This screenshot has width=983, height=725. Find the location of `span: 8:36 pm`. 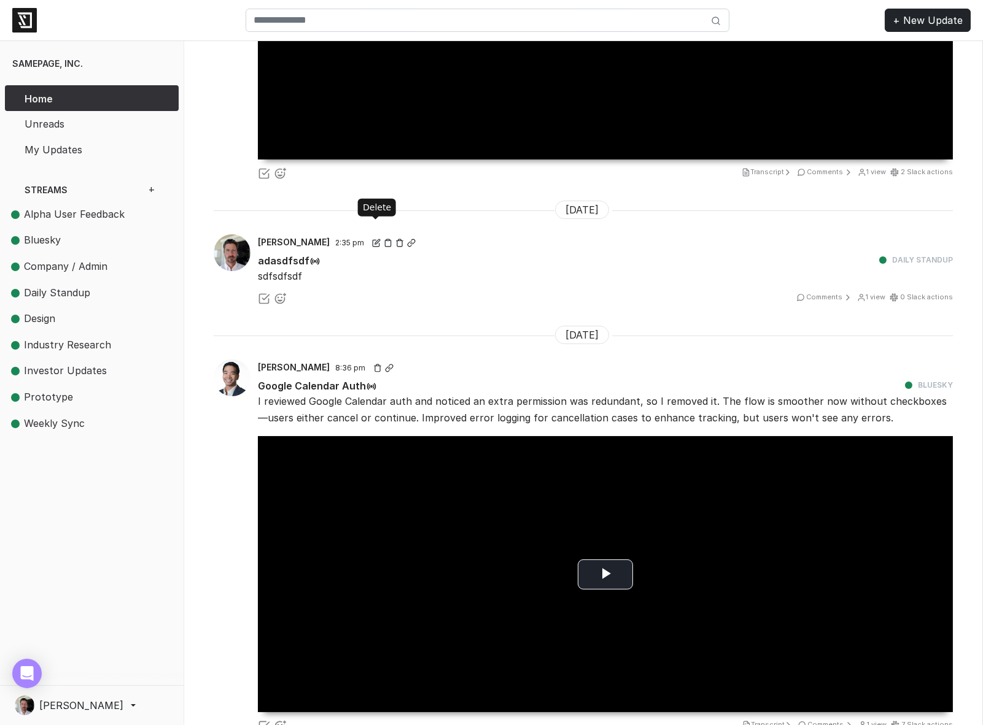

span: 8:36 pm is located at coordinates (350, 368).